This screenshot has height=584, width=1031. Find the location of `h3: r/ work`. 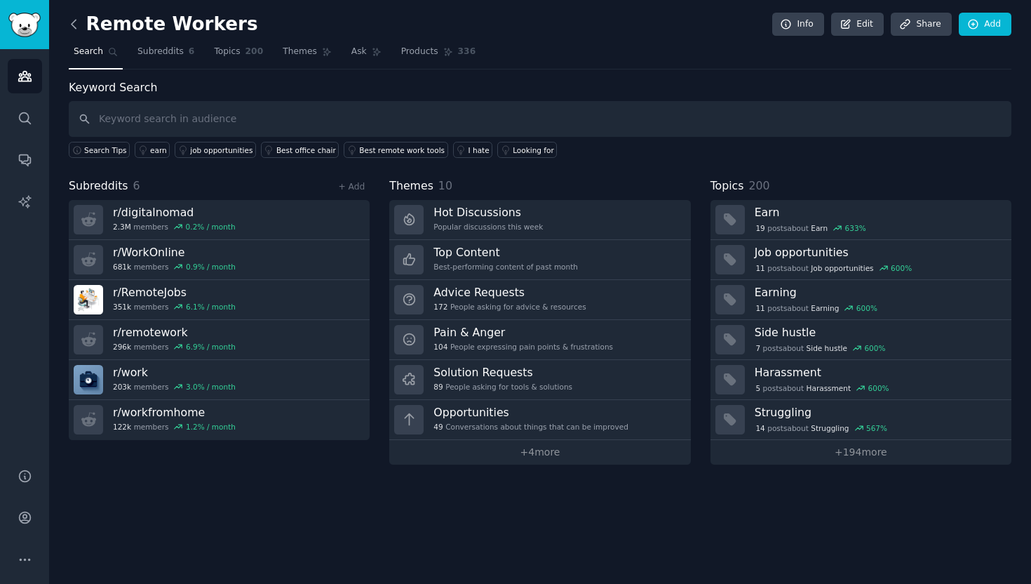

h3: r/ work is located at coordinates (174, 372).